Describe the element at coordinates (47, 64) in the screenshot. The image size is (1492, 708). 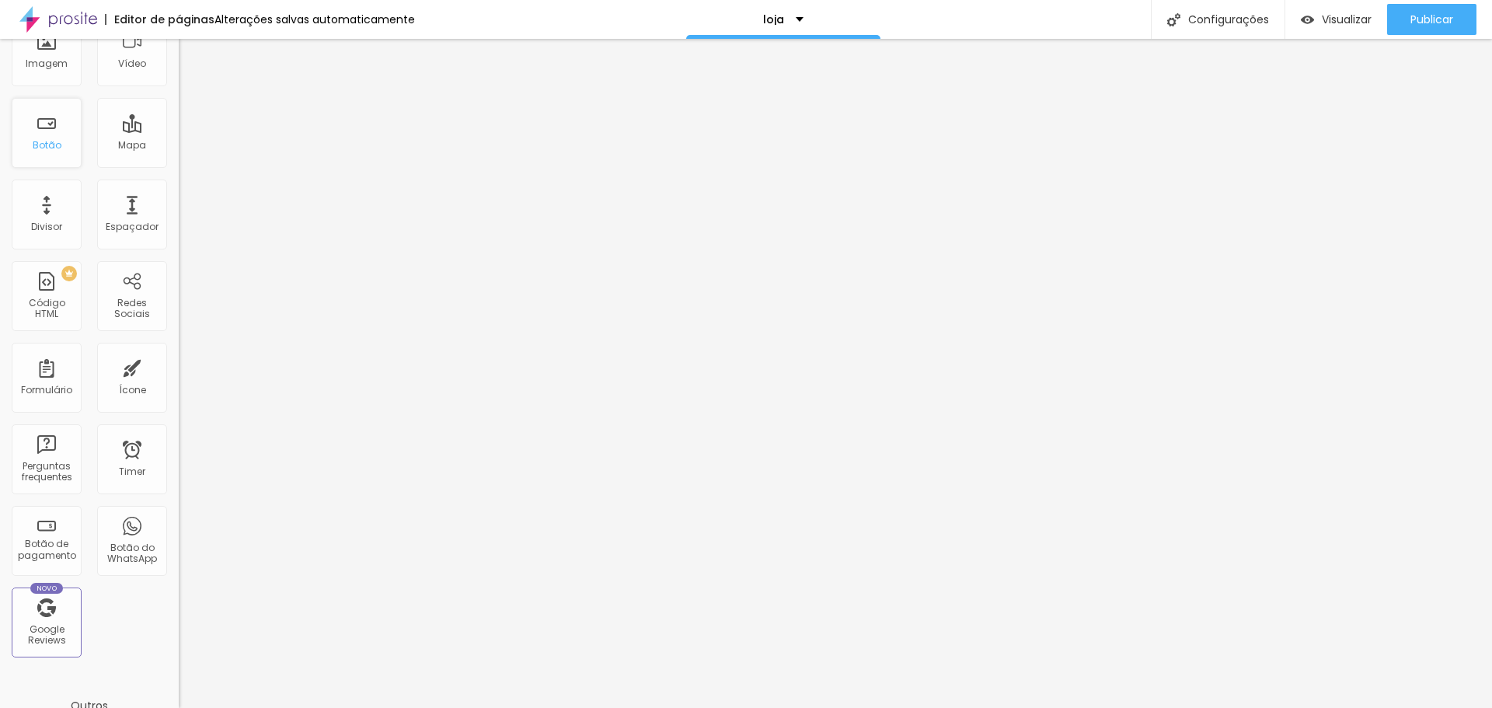
I see `div: Imagem` at that location.